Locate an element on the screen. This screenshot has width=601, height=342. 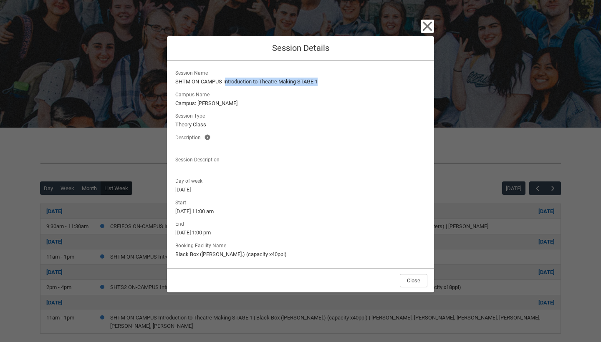
span: Day of week is located at coordinates (190, 180).